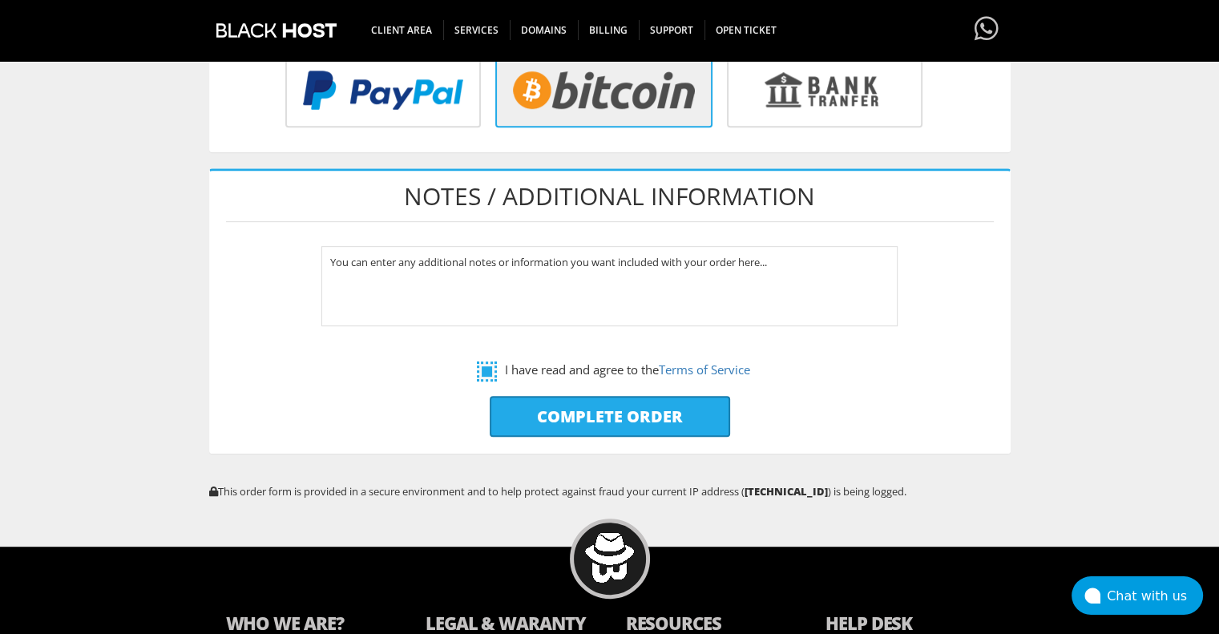 The image size is (1219, 634). I want to click on span: SERVICES, so click(477, 30).